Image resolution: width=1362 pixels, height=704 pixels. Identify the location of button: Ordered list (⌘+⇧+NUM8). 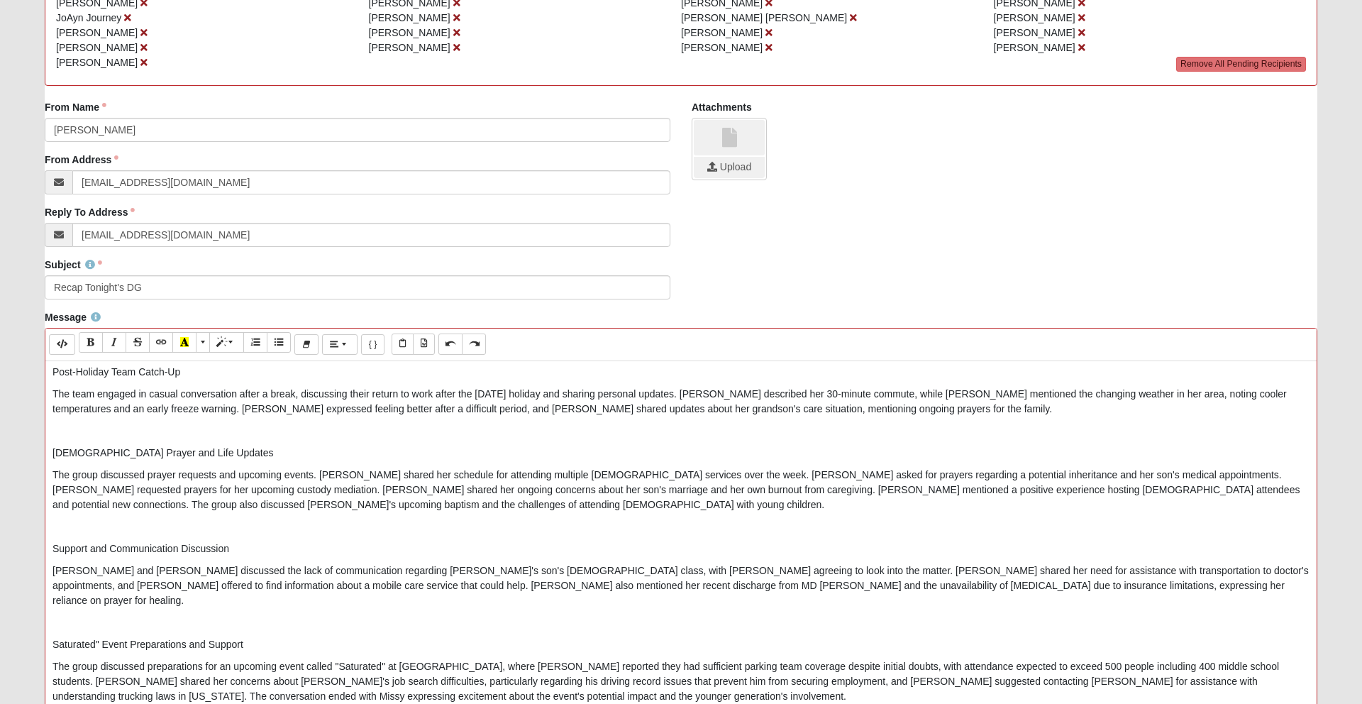
(255, 342).